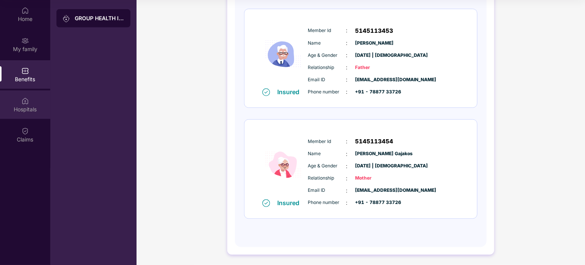 The width and height of the screenshot is (585, 265). Describe the element at coordinates (25, 11) in the screenshot. I see `img: svg+xml;base64,PHN2ZyBpZD0iSG9tZSIgeG1sbnM9Imh0dHA6Ly93d3cudzMub3JnLzIwMDAvc3ZnIiB3aWR0aD0iMjAiIG...` at that location.